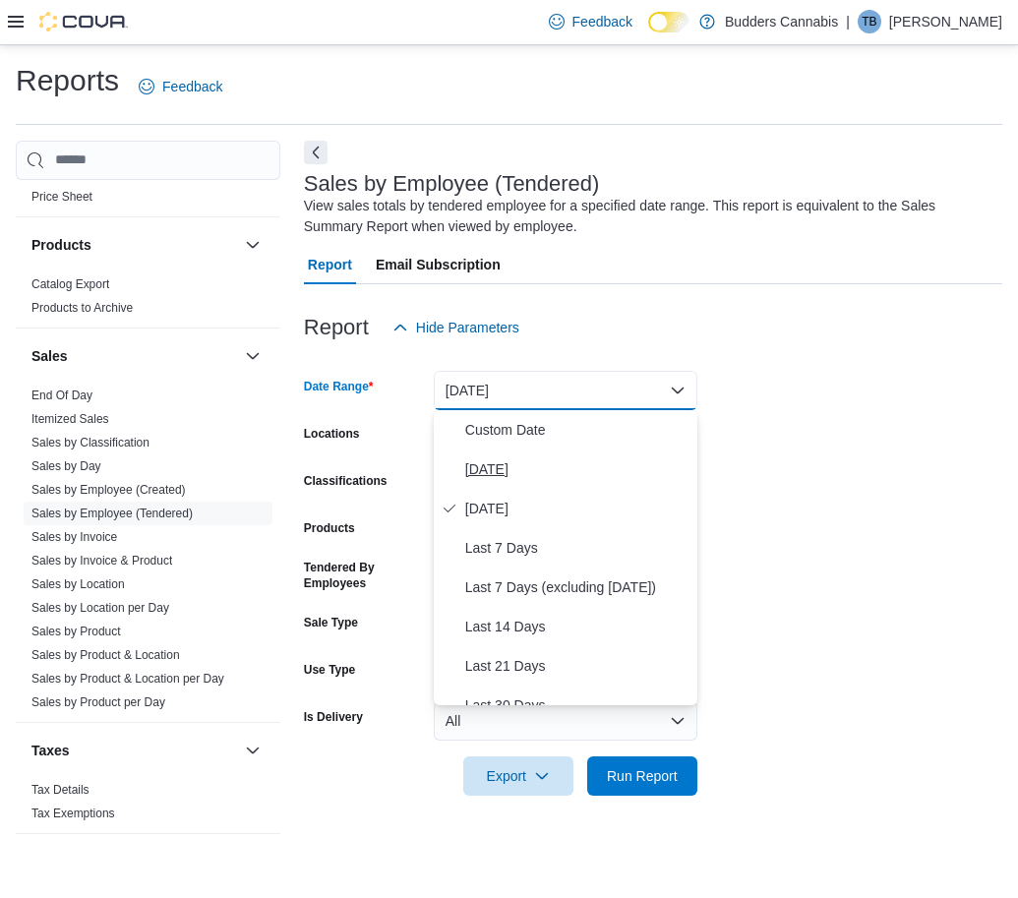 This screenshot has height=898, width=1018. Describe the element at coordinates (100, 608) in the screenshot. I see `a: Sales by Location per Day` at that location.